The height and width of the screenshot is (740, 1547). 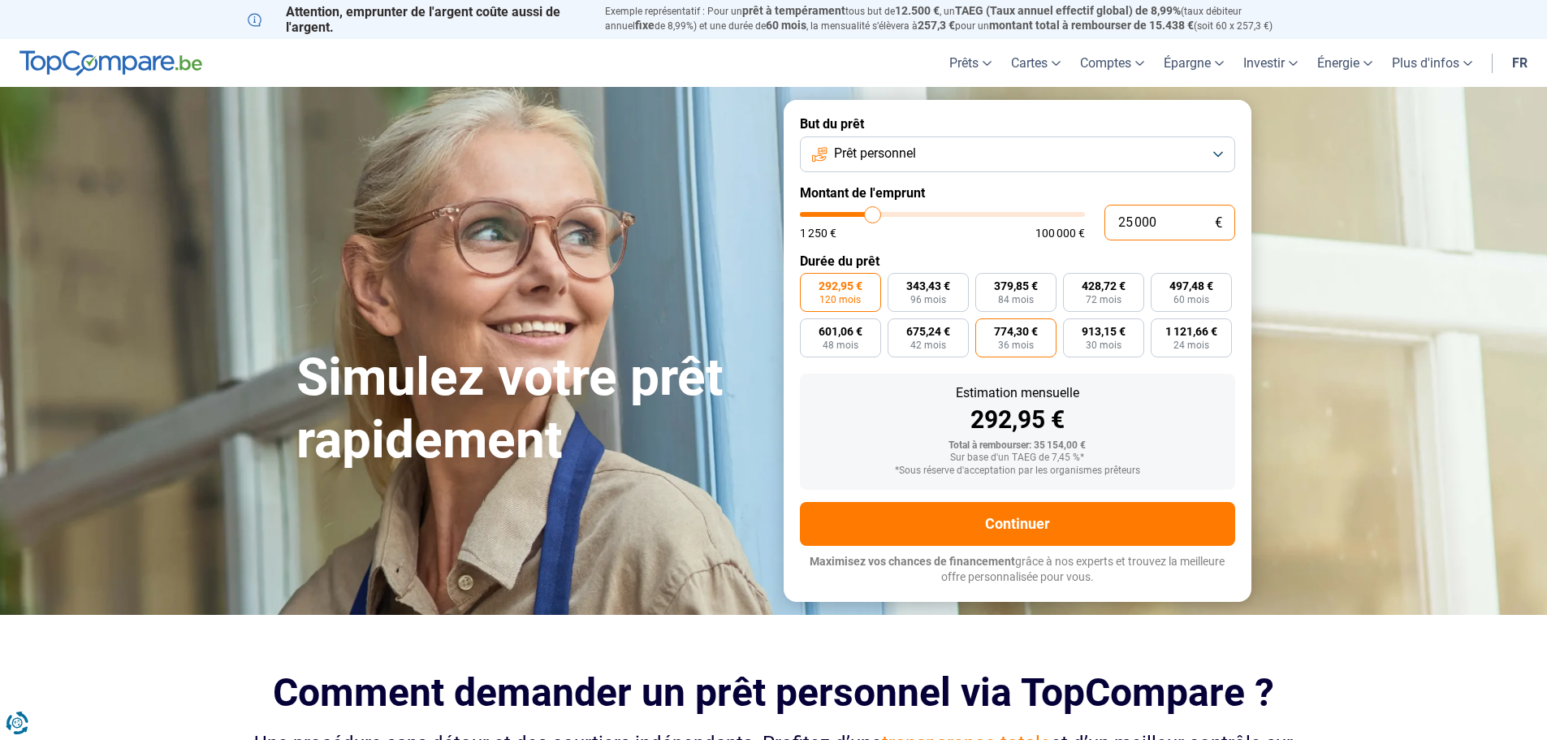 What do you see at coordinates (840, 286) in the screenshot?
I see `span: 292,95 €` at bounding box center [840, 286].